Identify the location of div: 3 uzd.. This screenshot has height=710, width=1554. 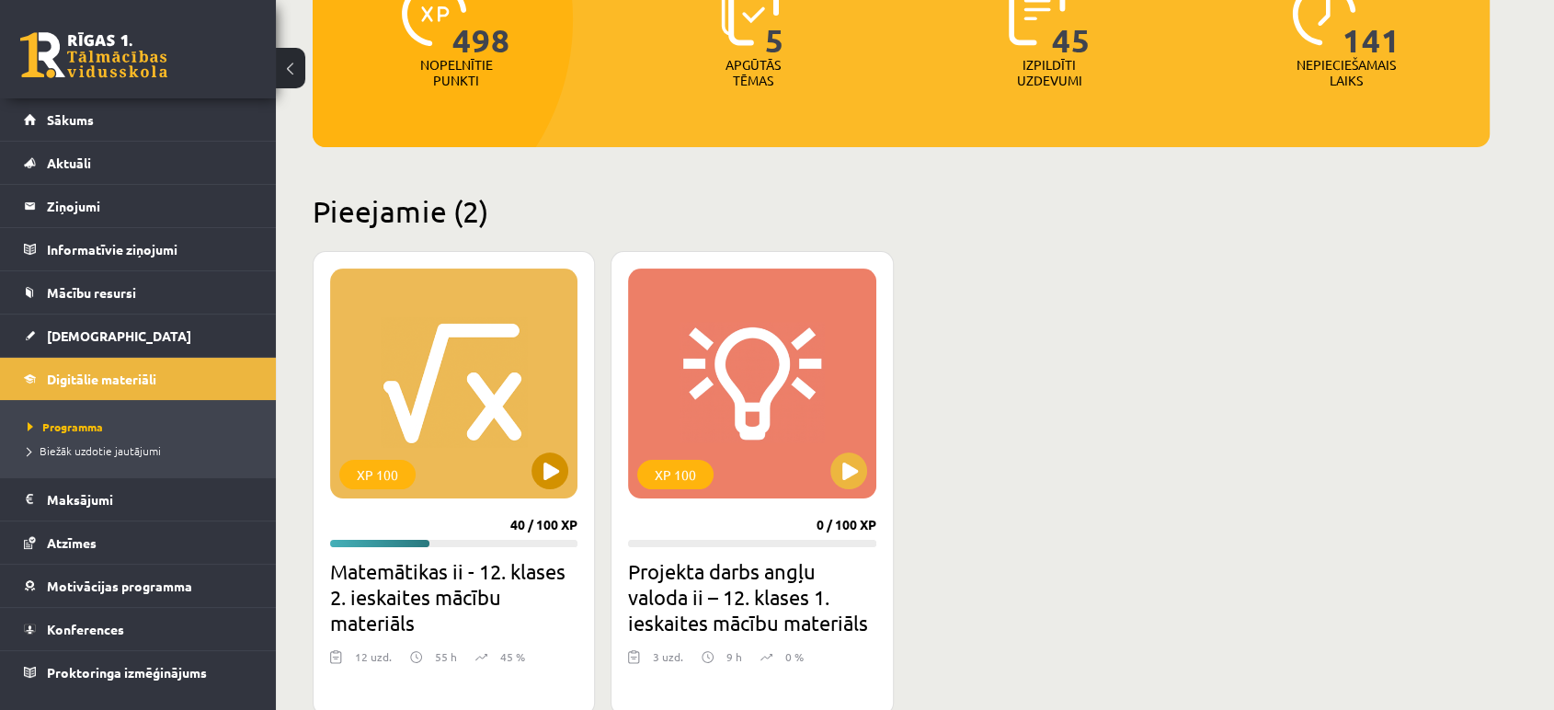
(668, 662).